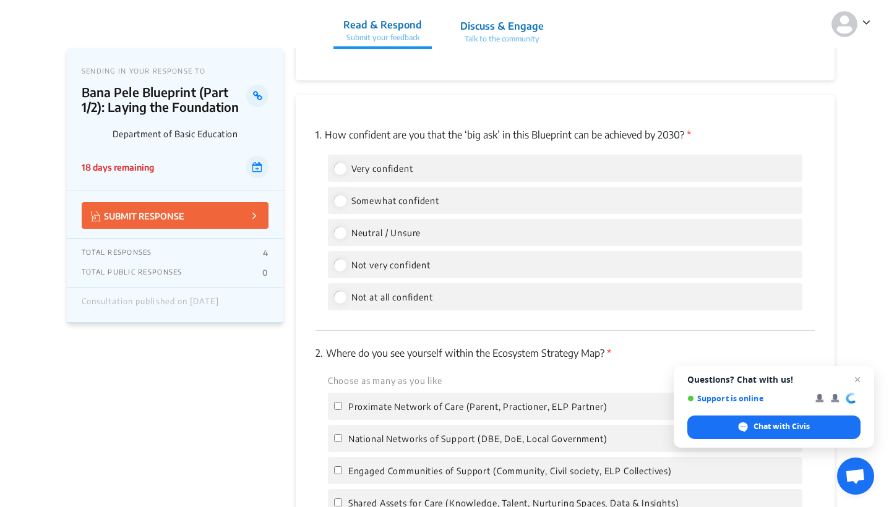  What do you see at coordinates (338, 470) in the screenshot?
I see `input: Engaged Communities of Support (Community, Civil society, ELP Collectives)` at bounding box center [338, 470].